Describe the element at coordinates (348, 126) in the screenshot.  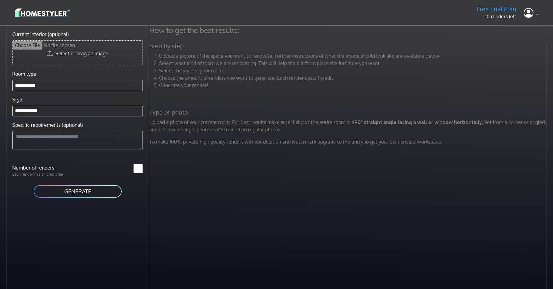
I see `p: Upload a photo of your current room. For best results make sure it shows the entire room in a Not...` at that location.